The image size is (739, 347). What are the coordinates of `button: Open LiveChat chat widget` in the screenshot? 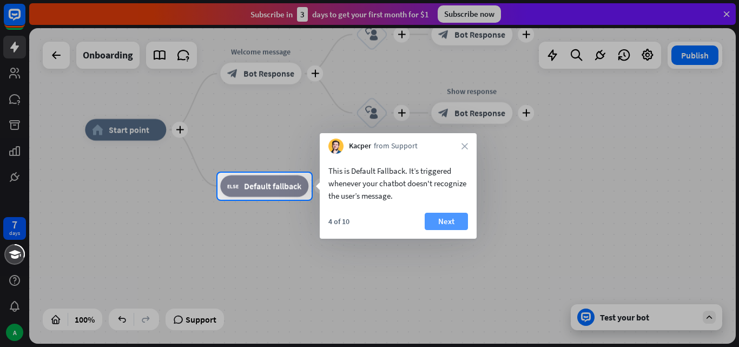 It's located at (25, 21).